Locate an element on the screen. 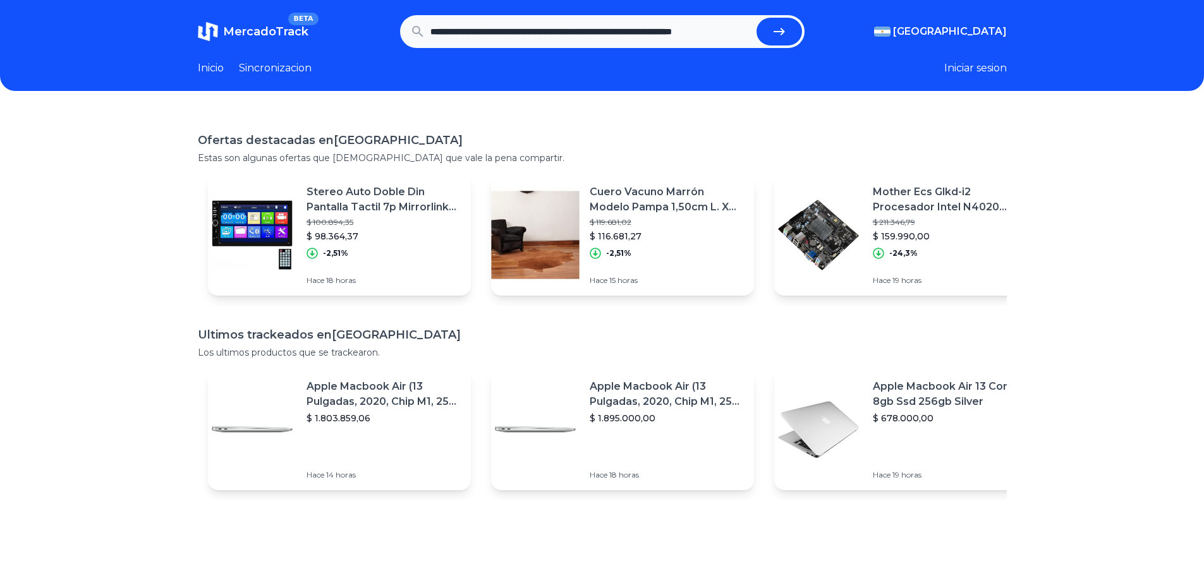 This screenshot has height=571, width=1204. a: Featured imageCuero Vacuno Marrón Modelo Pampa 1,50cm L. X 1,38cm A. Full$ 119.681,02$ 116.681,27... is located at coordinates (622, 235).